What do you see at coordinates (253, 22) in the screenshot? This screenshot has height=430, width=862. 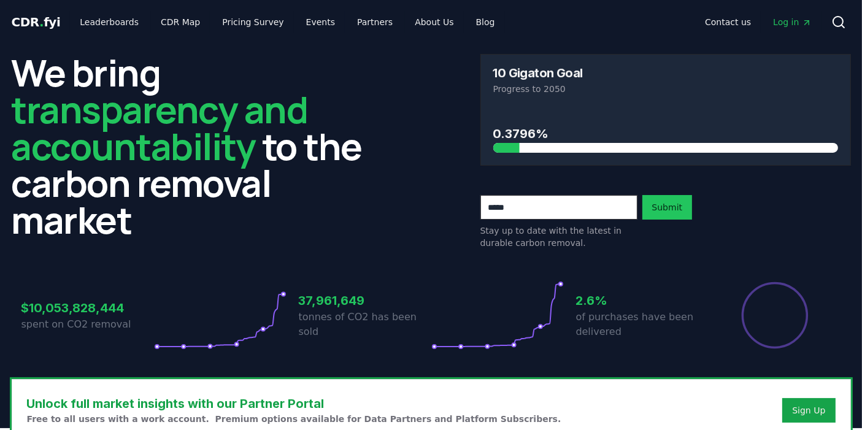 I see `a: Pricing Survey` at bounding box center [253, 22].